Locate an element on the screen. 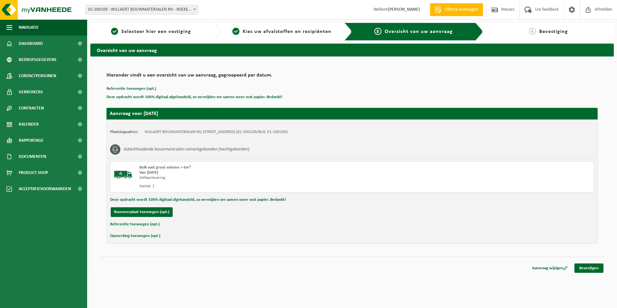 The image size is (617, 308). h2: Hieronder vindt u een overzicht van uw aanvraag, gegroepeerd per datum. is located at coordinates (352, 77).